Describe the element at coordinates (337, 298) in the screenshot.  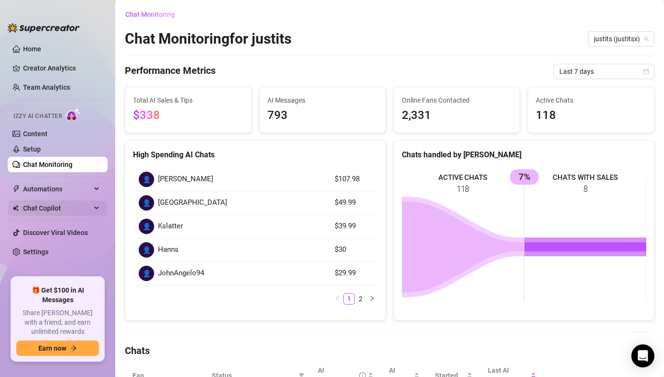
I see `span: left` at that location.